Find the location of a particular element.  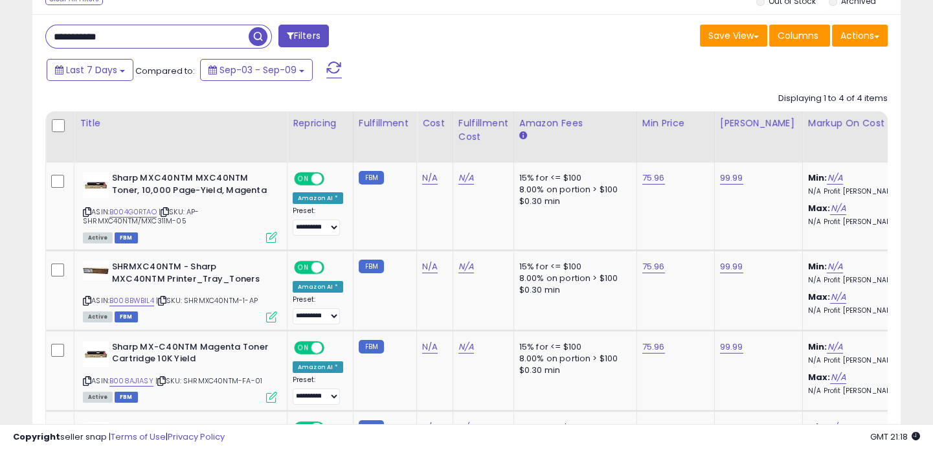

div: Fulfillment is located at coordinates (385, 123).